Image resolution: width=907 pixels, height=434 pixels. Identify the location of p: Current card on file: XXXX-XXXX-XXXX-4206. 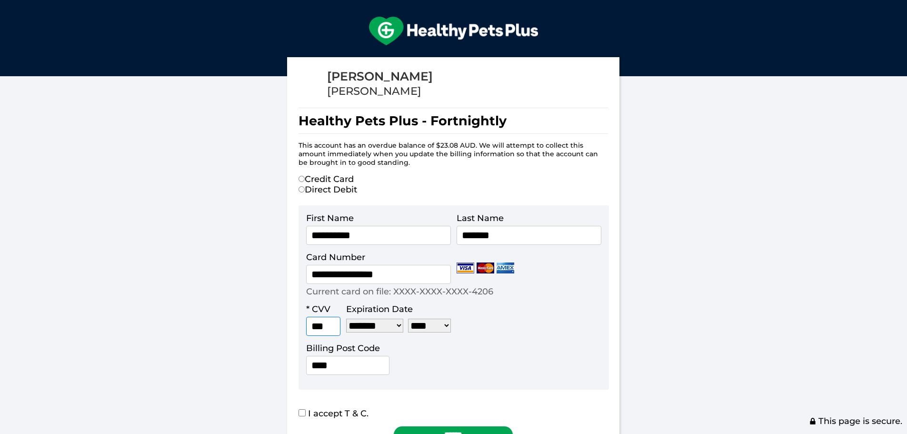
(399, 291).